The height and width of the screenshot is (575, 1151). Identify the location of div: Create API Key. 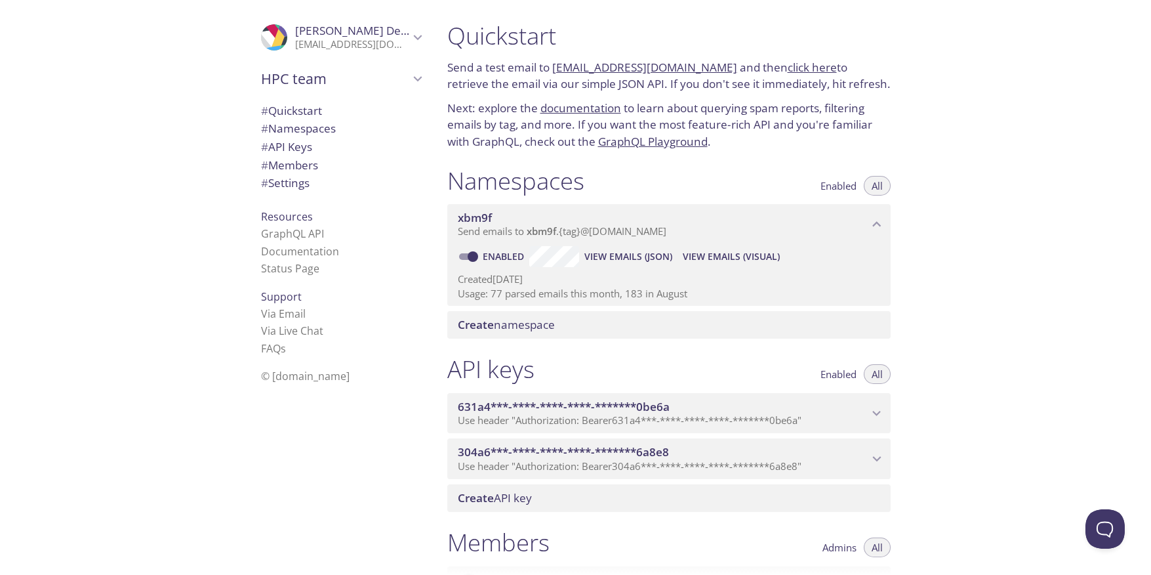
(669, 498).